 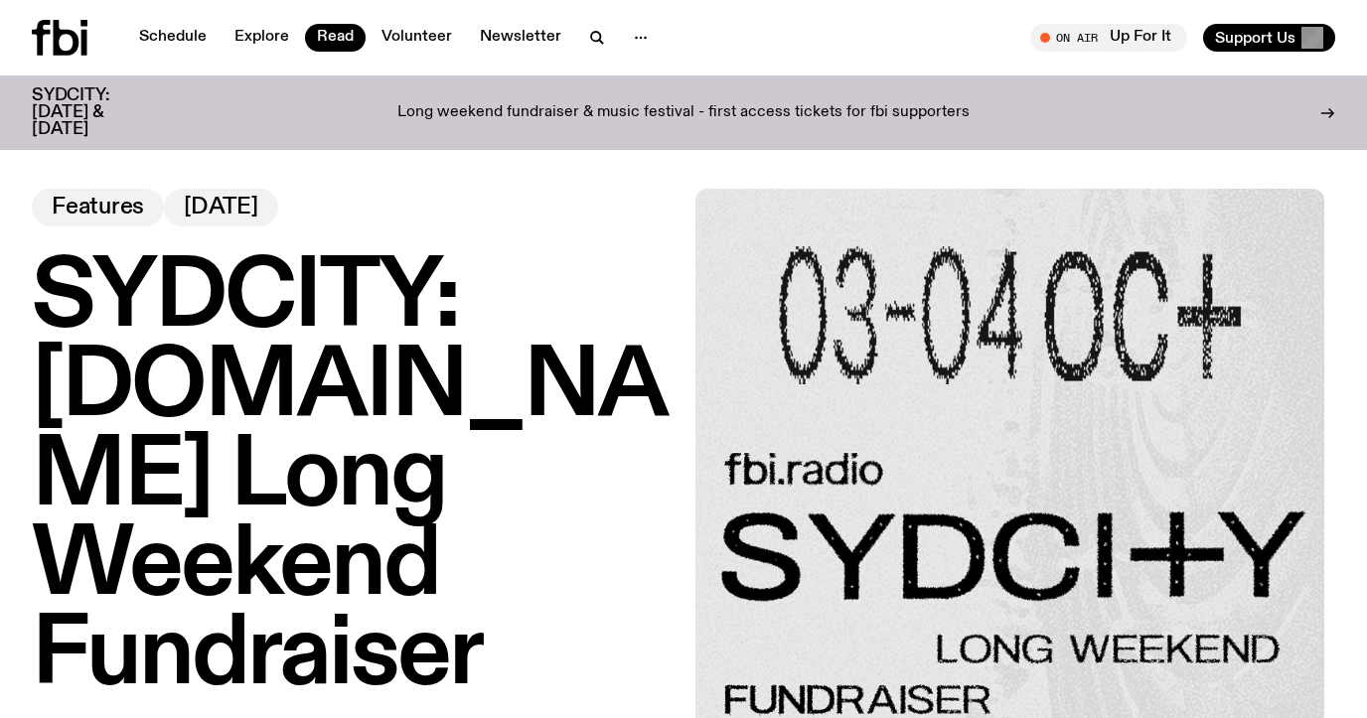 What do you see at coordinates (683, 113) in the screenshot?
I see `p: Long weekend fundraiser & music festival - first access tickets for fbi supporters` at bounding box center [683, 113].